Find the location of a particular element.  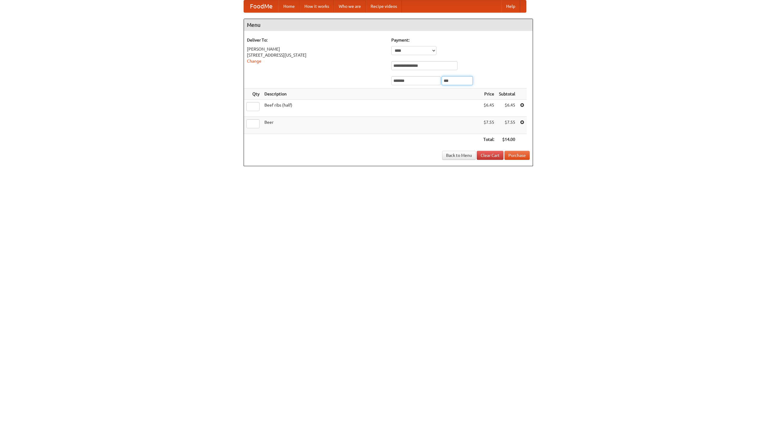

th: Description is located at coordinates (372, 94).